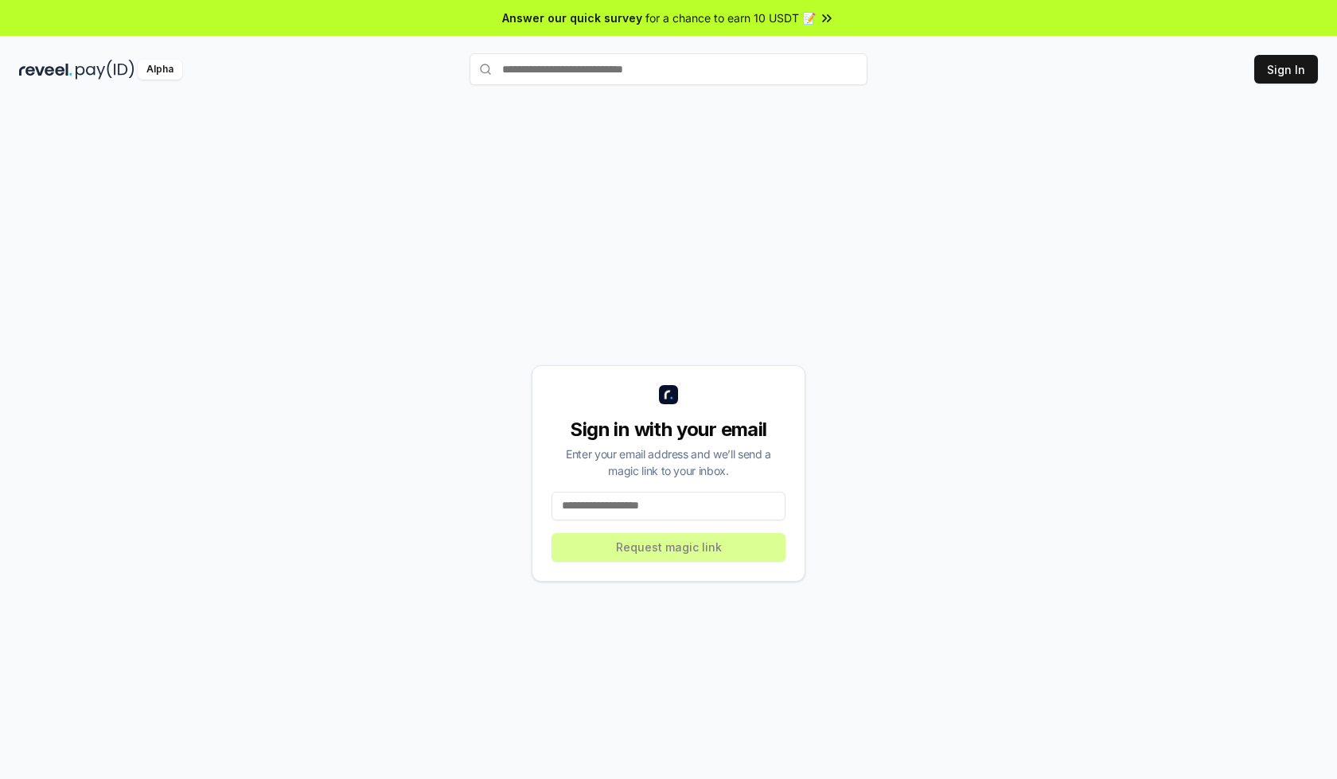 The width and height of the screenshot is (1337, 779). Describe the element at coordinates (669, 395) in the screenshot. I see `img: logo_small` at that location.